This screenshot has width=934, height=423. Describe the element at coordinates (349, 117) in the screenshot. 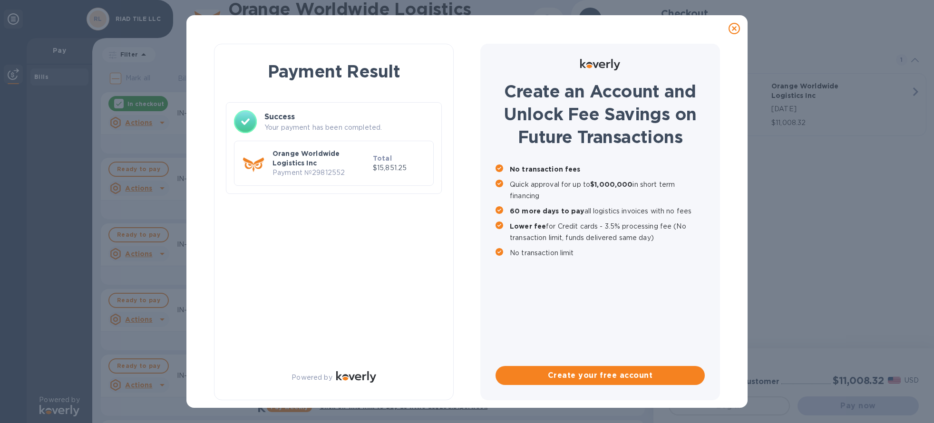

I see `h3: Success` at that location.